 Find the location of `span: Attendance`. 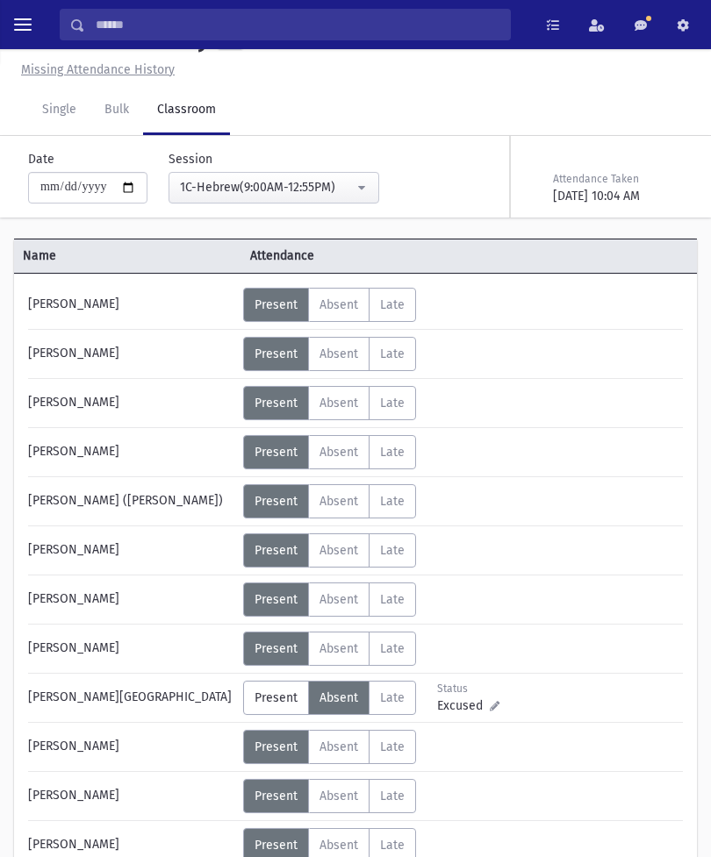

span: Attendance is located at coordinates (441, 255).